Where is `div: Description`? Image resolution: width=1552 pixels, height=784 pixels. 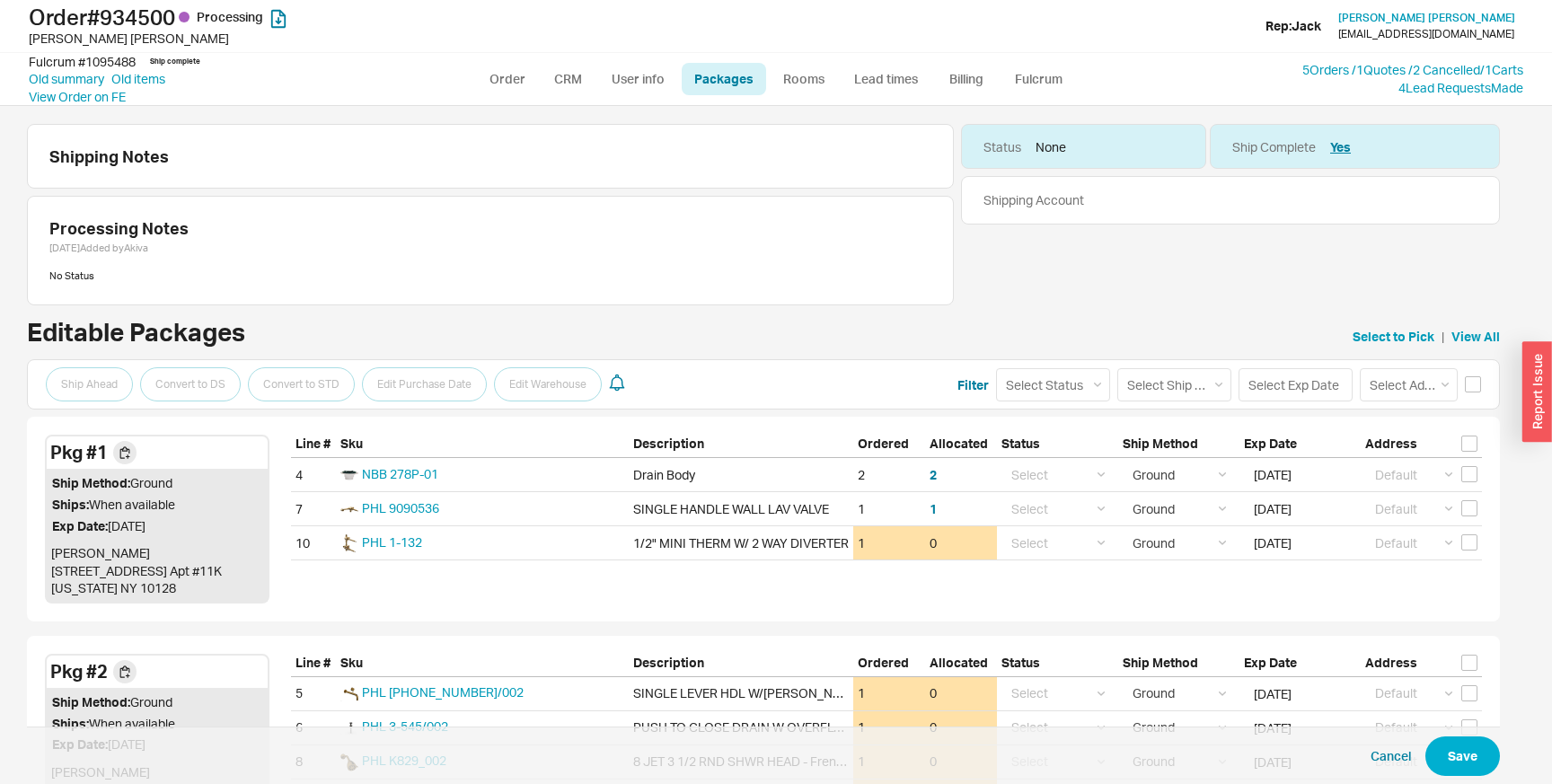
div: Description is located at coordinates (742, 446).